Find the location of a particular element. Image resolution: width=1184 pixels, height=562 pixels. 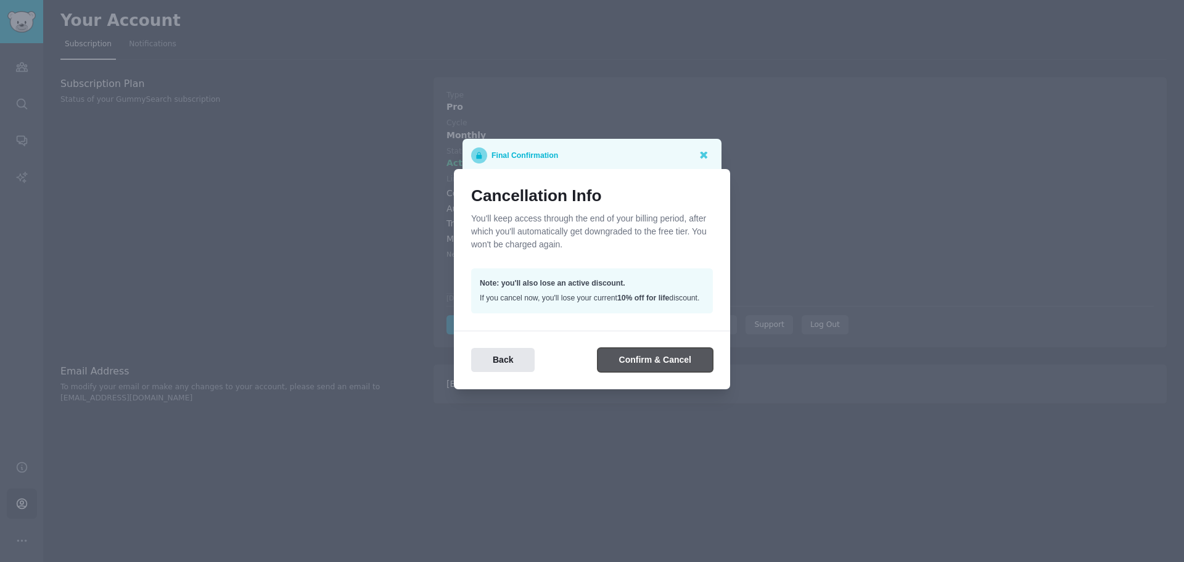

span: 10% off for life is located at coordinates (643, 298).